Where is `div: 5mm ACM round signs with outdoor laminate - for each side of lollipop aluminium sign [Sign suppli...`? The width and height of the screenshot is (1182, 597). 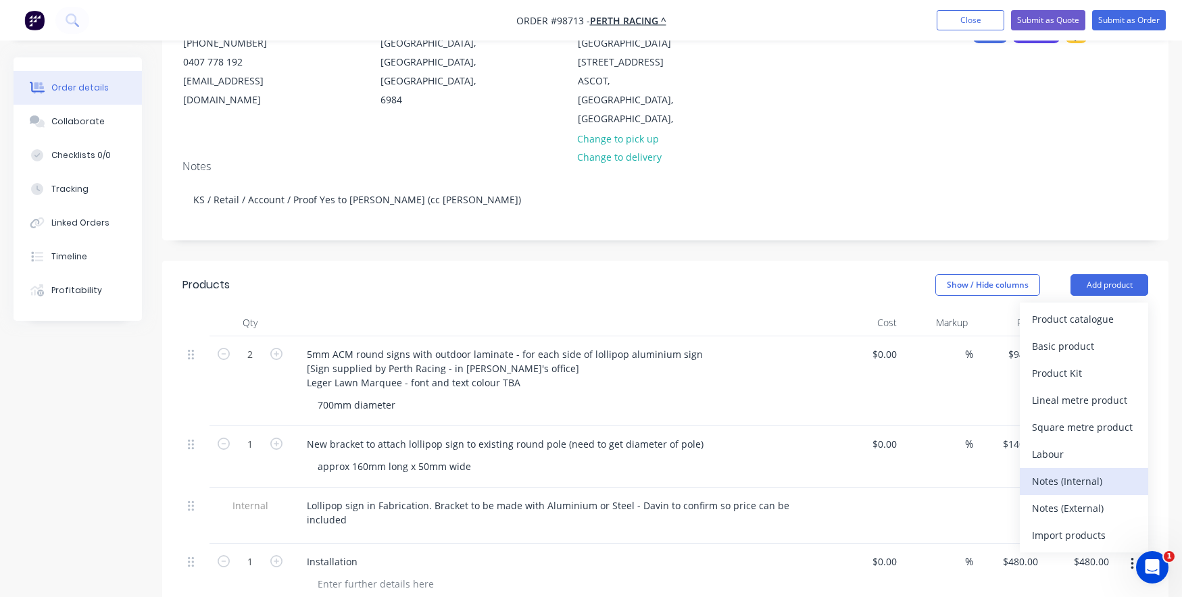 div: 5mm ACM round signs with outdoor laminate - for each side of lollipop aluminium sign [Sign suppli... is located at coordinates (505, 368).